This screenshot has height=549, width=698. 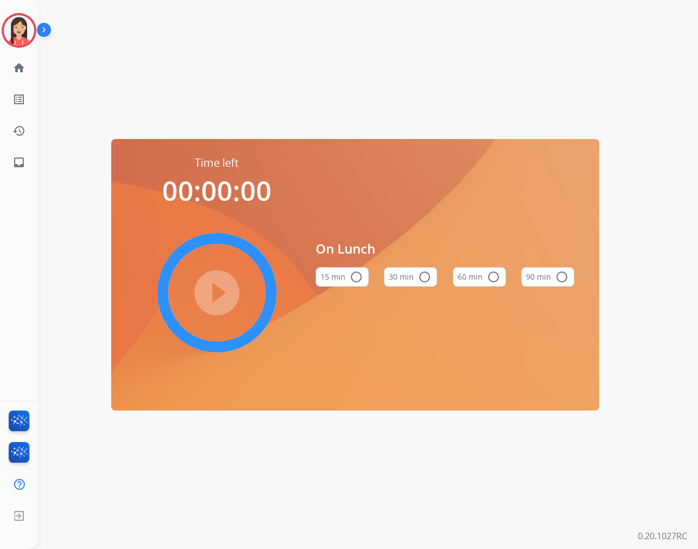 What do you see at coordinates (411, 277) in the screenshot?
I see `button: 30 min` at bounding box center [411, 277].